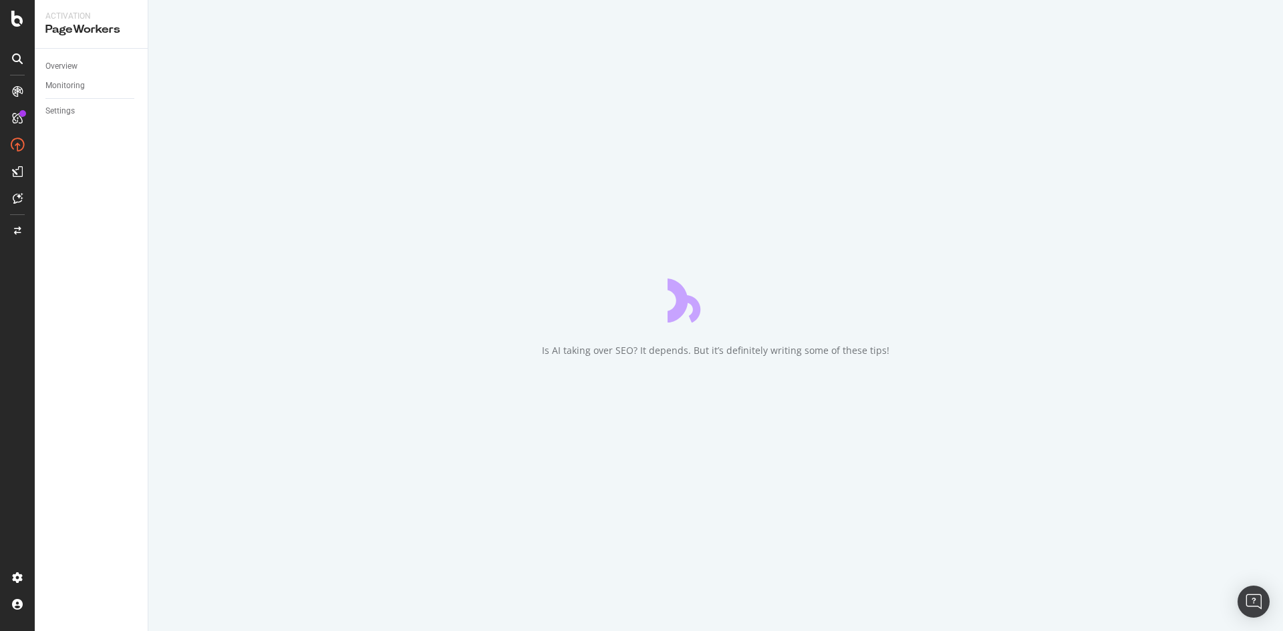 The image size is (1283, 631). What do you see at coordinates (92, 66) in the screenshot?
I see `a: Overview` at bounding box center [92, 66].